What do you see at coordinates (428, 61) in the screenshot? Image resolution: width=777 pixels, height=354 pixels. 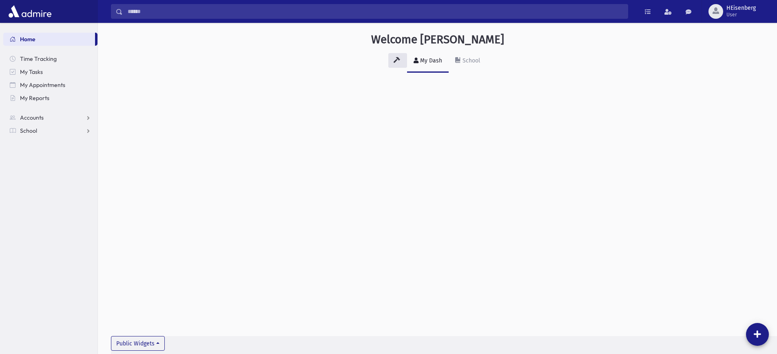 I see `a: My Dash` at bounding box center [428, 61].